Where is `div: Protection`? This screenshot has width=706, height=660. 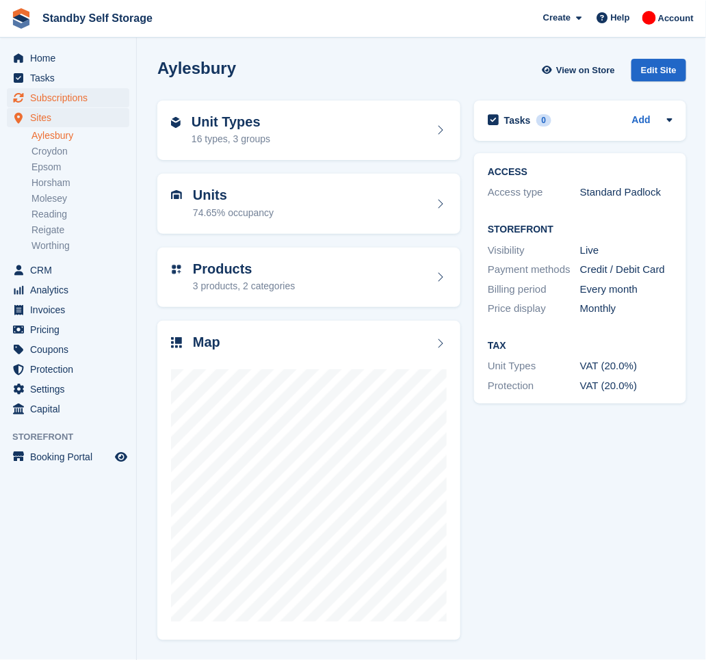 div: Protection is located at coordinates (533, 386).